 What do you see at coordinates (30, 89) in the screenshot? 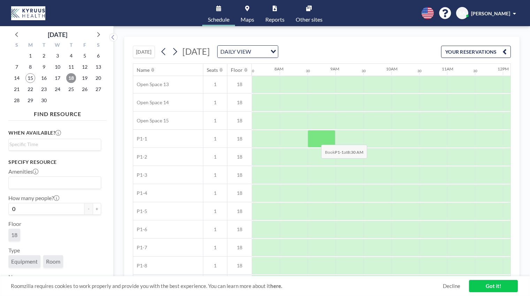
I see `span: Monday, September 22, 2025` at bounding box center [30, 89].